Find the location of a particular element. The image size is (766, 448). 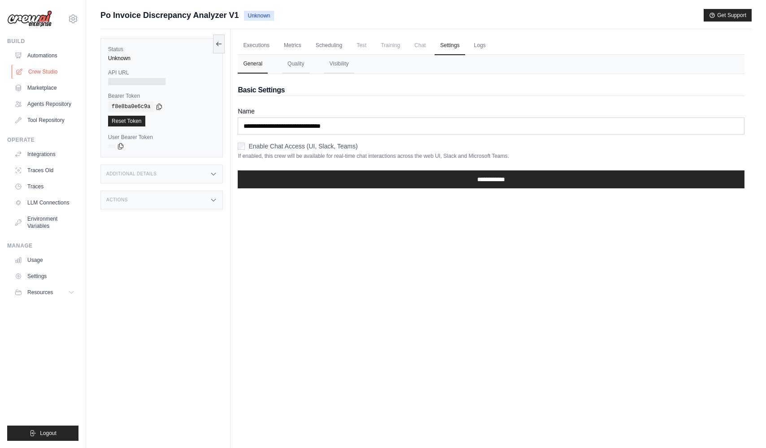

div: Unknown is located at coordinates (161, 58).